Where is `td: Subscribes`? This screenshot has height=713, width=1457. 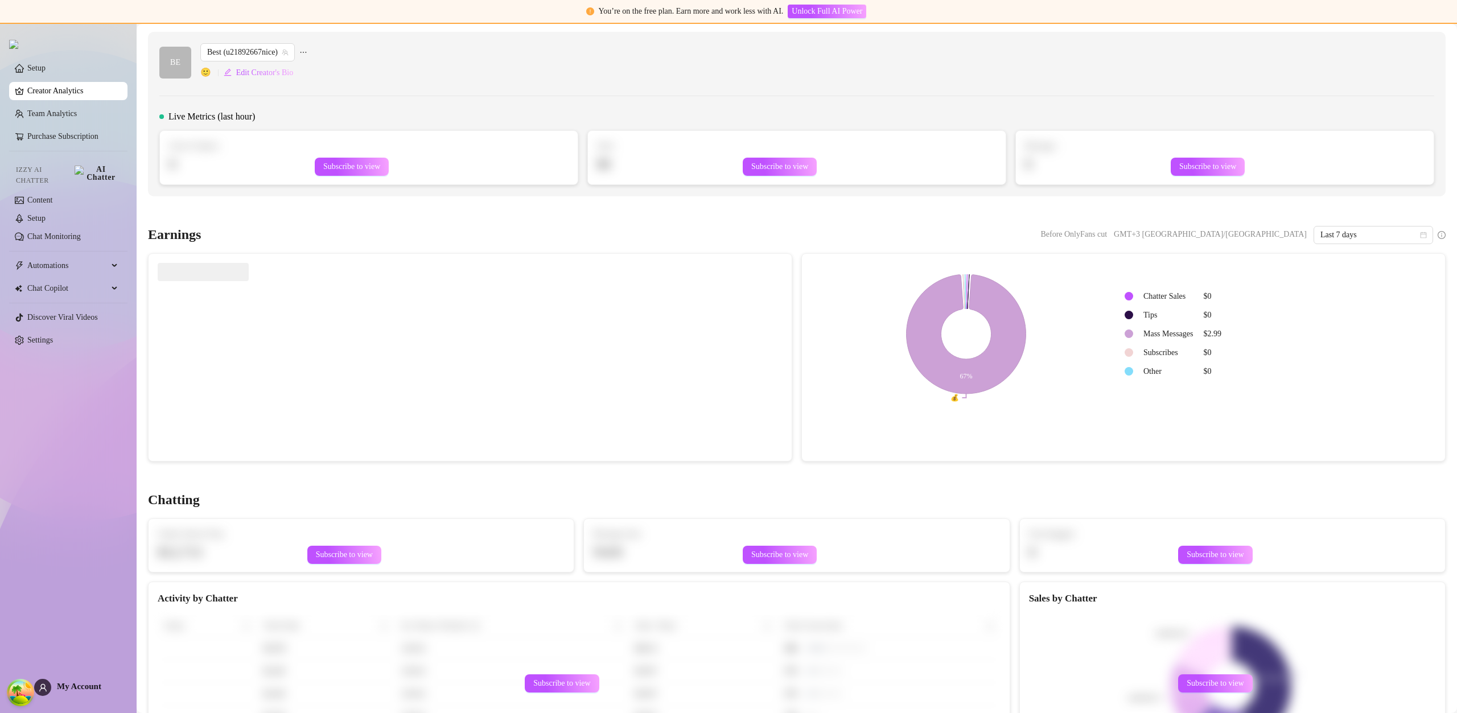 td: Subscribes is located at coordinates (1169, 352).